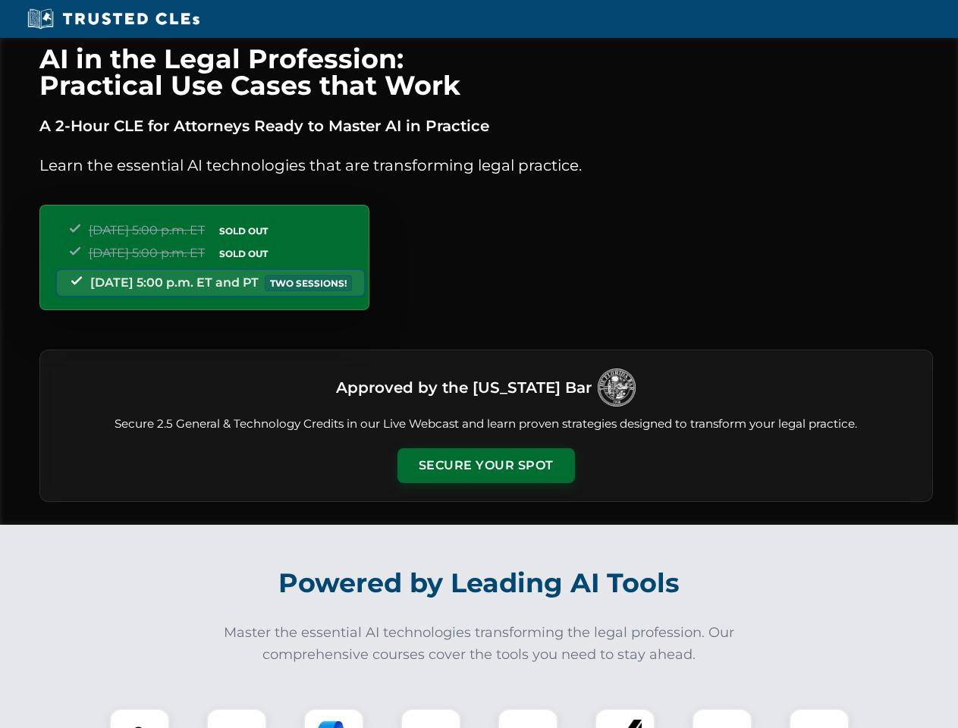 The height and width of the screenshot is (728, 958). I want to click on p: Secure 2.5 General & Technology Credits in our Live Webcast and learn proven strategies designed ..., so click(486, 424).